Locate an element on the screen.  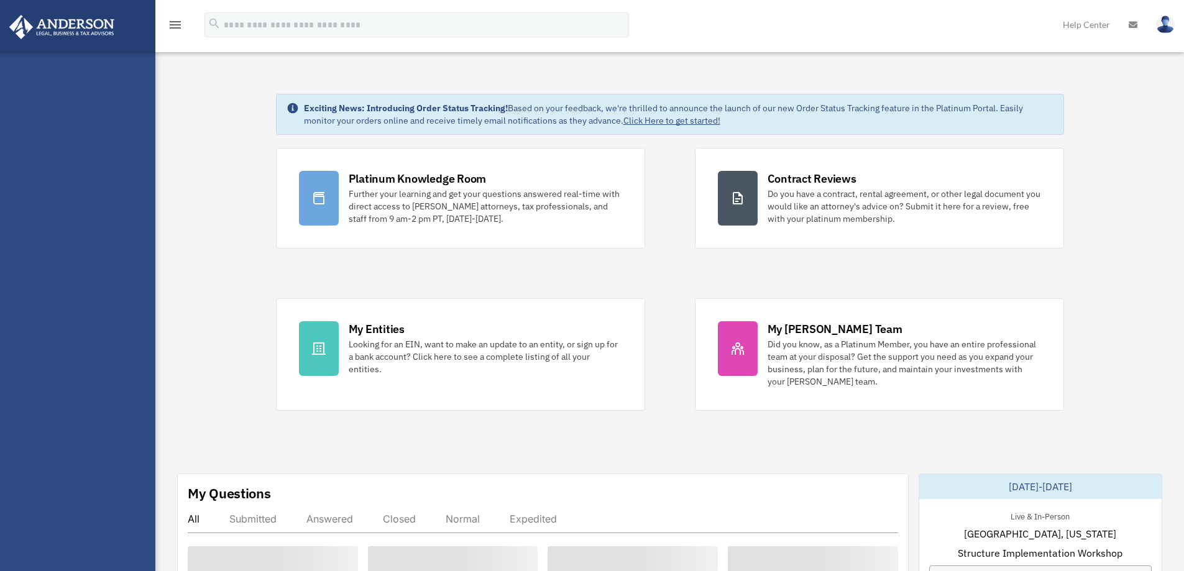
div: Answered is located at coordinates (329, 519).